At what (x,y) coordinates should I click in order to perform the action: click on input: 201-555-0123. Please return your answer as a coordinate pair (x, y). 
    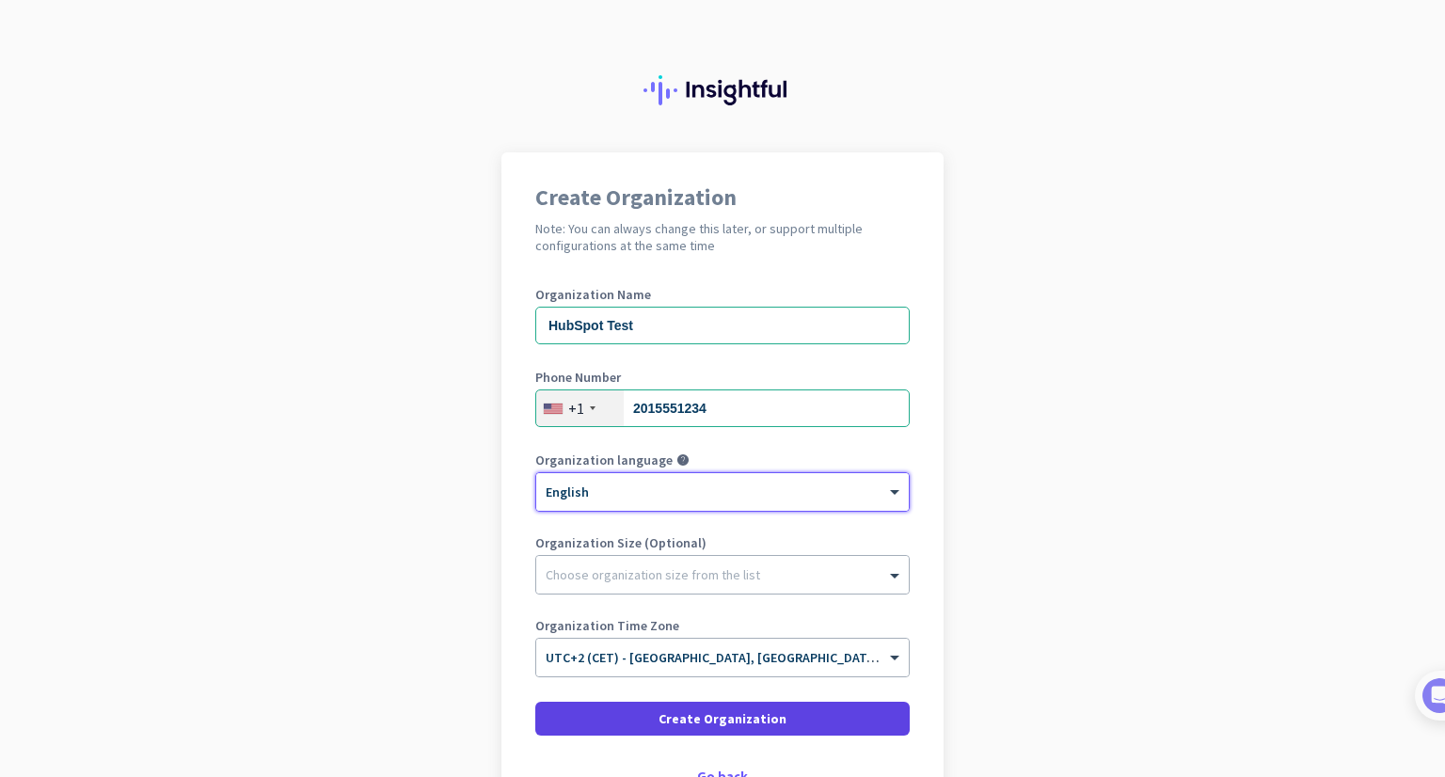
    Looking at the image, I should click on (723, 408).